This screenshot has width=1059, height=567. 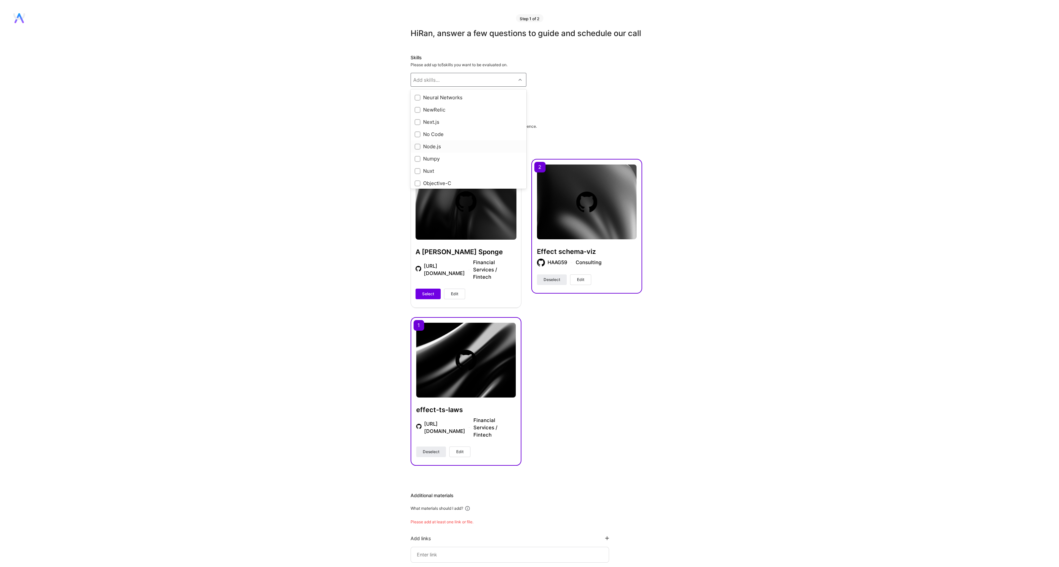 What do you see at coordinates (466, 409) in the screenshot?
I see `h4: effect-ts-laws` at bounding box center [466, 409].